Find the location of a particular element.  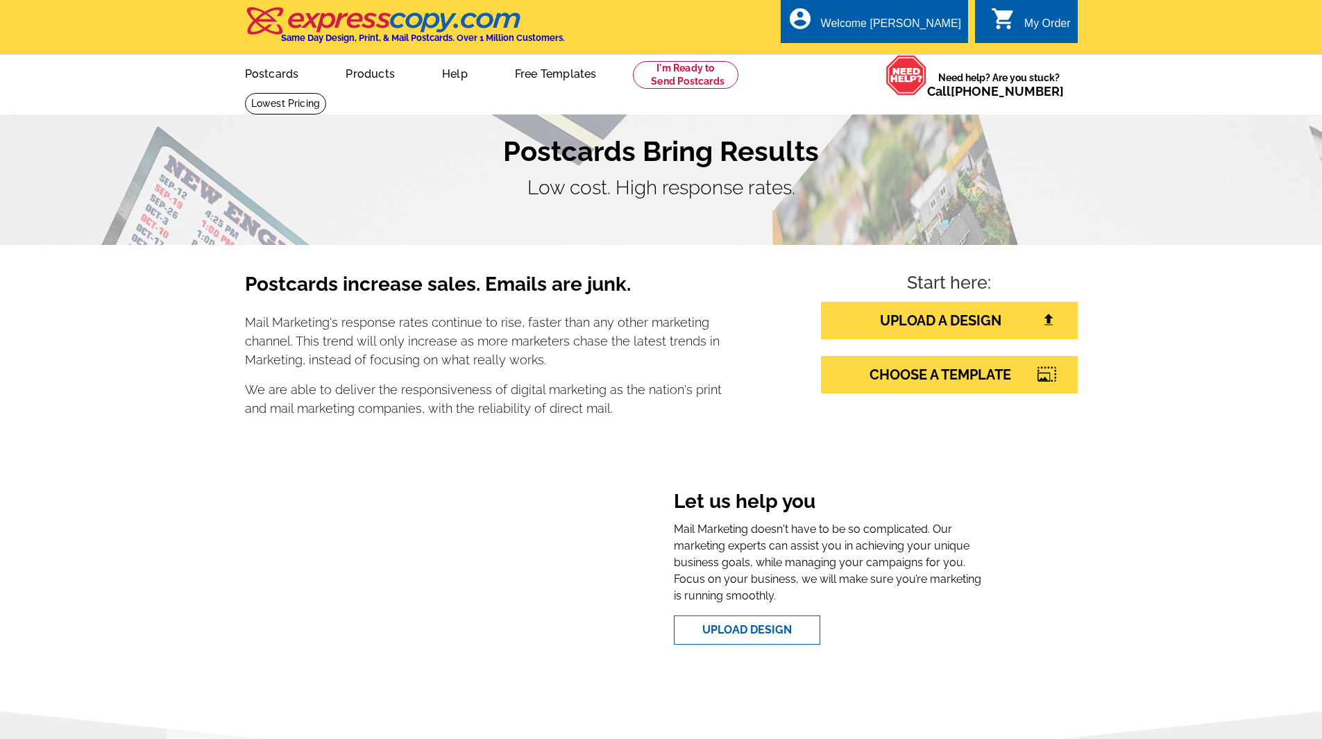

a: CHOOSE A TEMPLATE is located at coordinates (950, 375).